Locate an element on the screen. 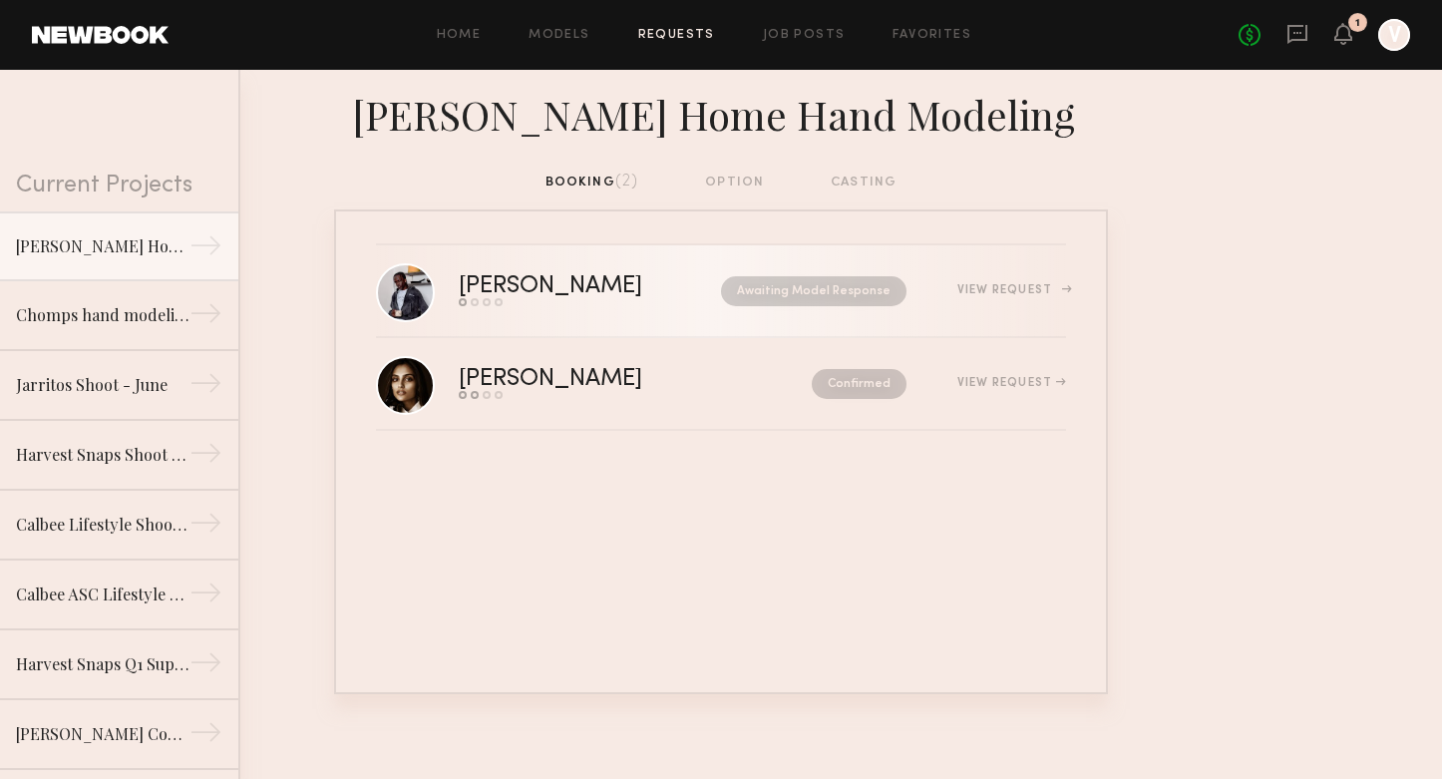 This screenshot has width=1442, height=779. div: Calbee ASC Lifestyle Shoot is located at coordinates (103, 594).